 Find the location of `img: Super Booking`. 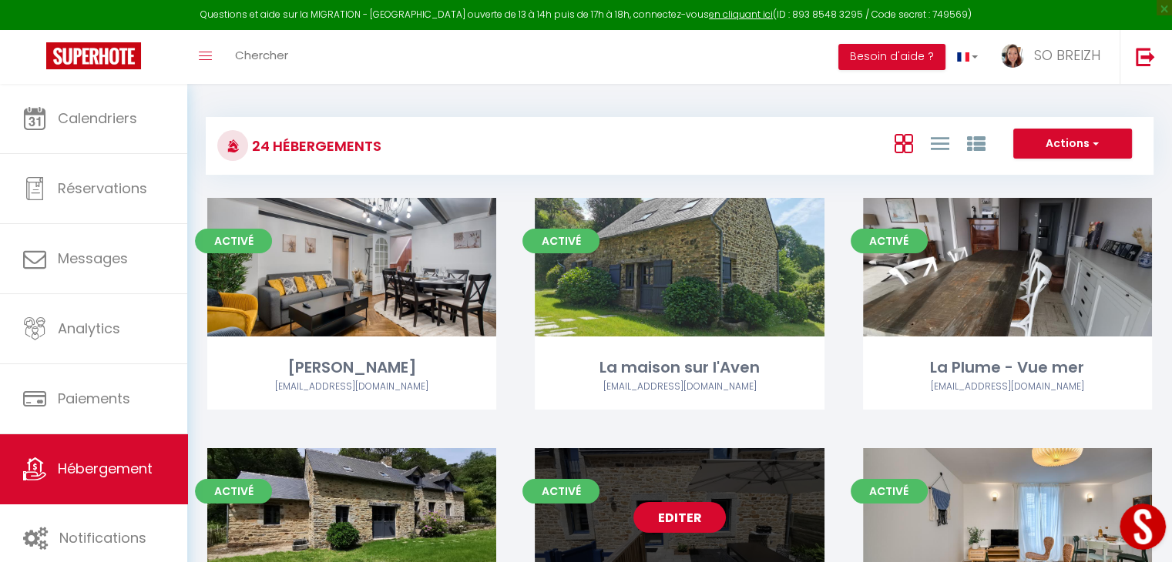

img: Super Booking is located at coordinates (93, 55).